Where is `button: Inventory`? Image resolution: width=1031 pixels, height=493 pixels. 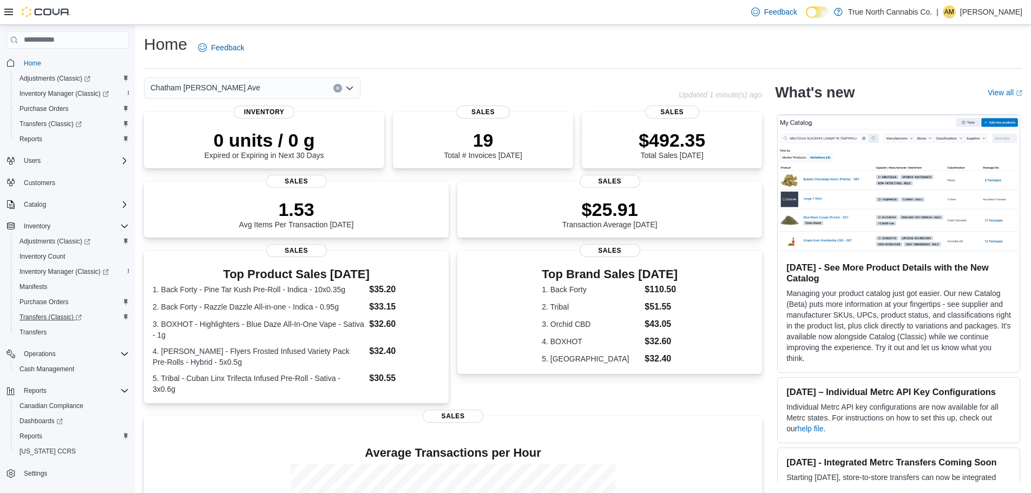 button: Inventory is located at coordinates (37, 226).